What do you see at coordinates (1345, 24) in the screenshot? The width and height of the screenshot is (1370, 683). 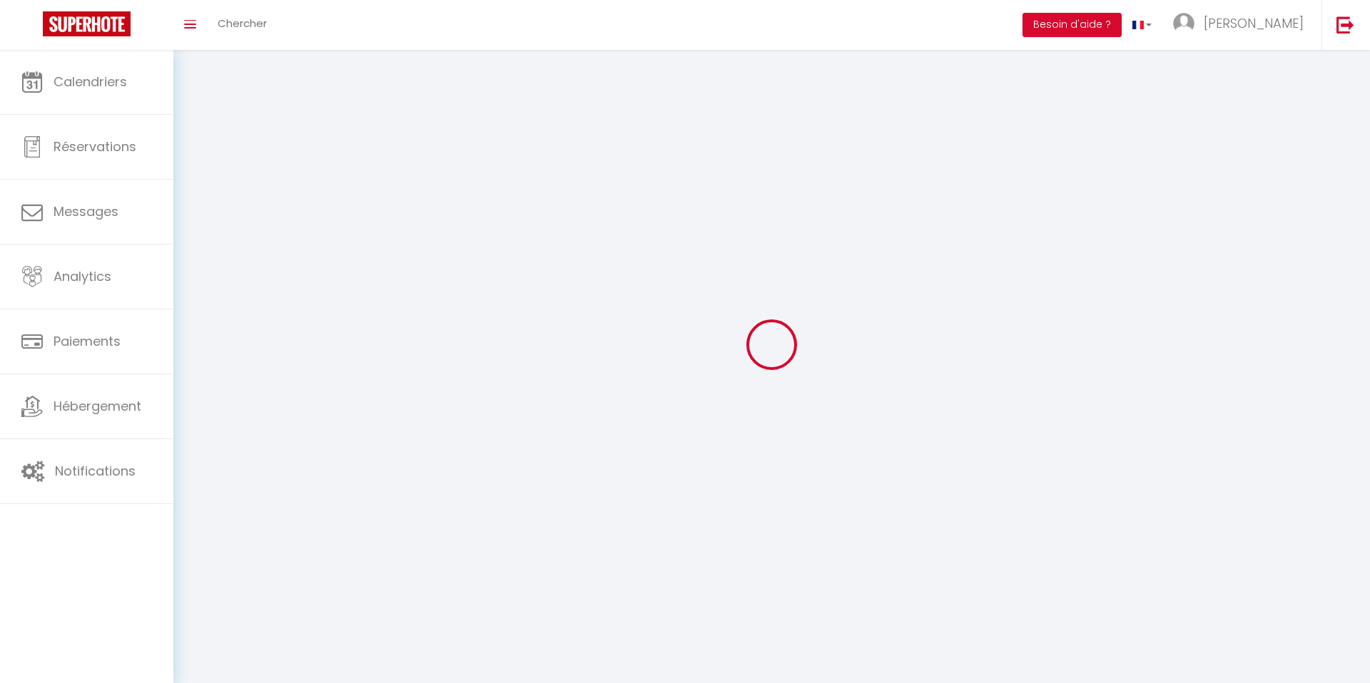 I see `img: logout` at bounding box center [1345, 24].